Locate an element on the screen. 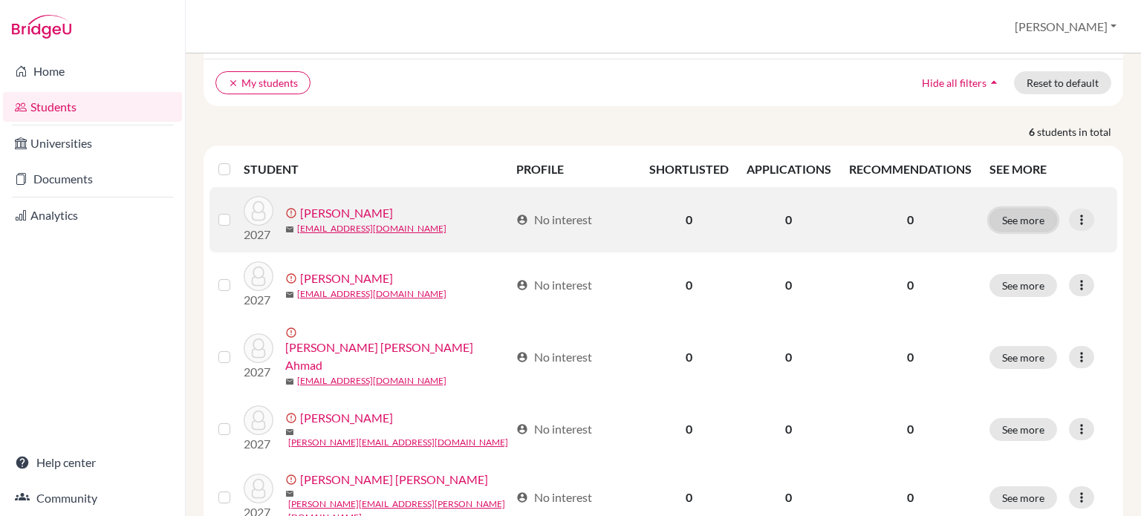 This screenshot has height=516, width=1141. span: students in total is located at coordinates (1080, 132).